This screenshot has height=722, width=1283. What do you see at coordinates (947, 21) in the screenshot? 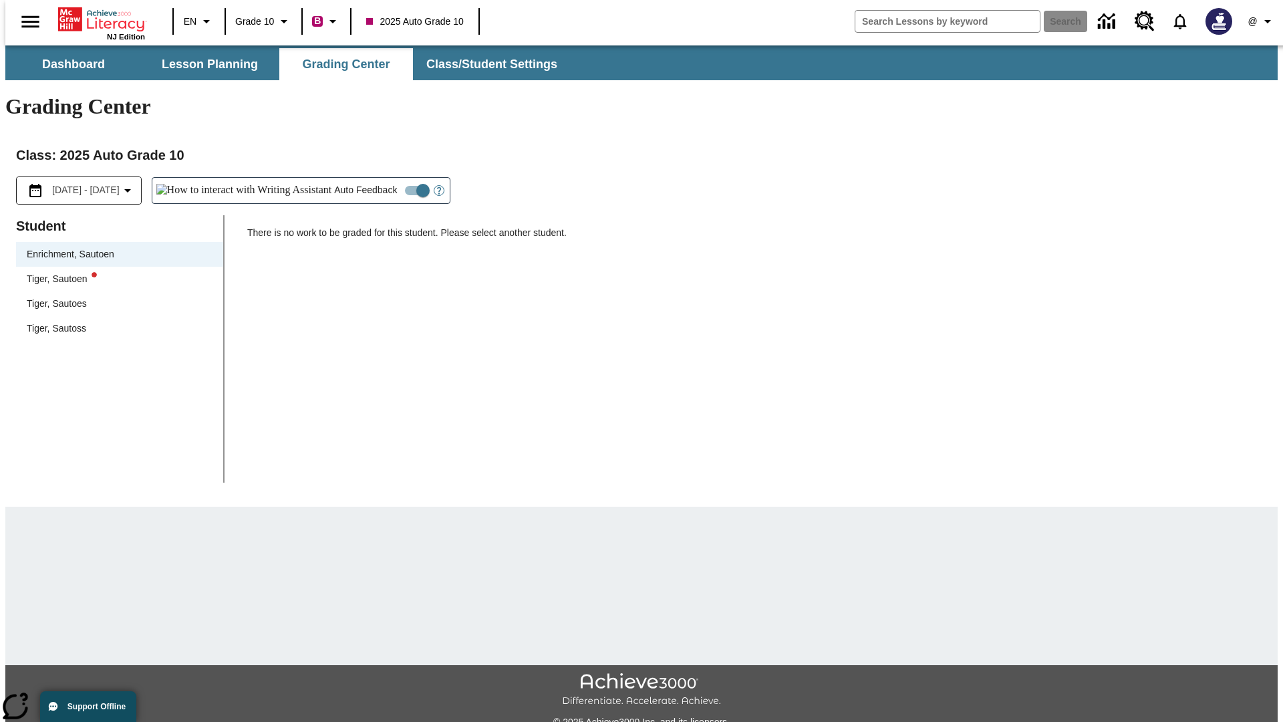
I see `input: search field` at bounding box center [947, 21].